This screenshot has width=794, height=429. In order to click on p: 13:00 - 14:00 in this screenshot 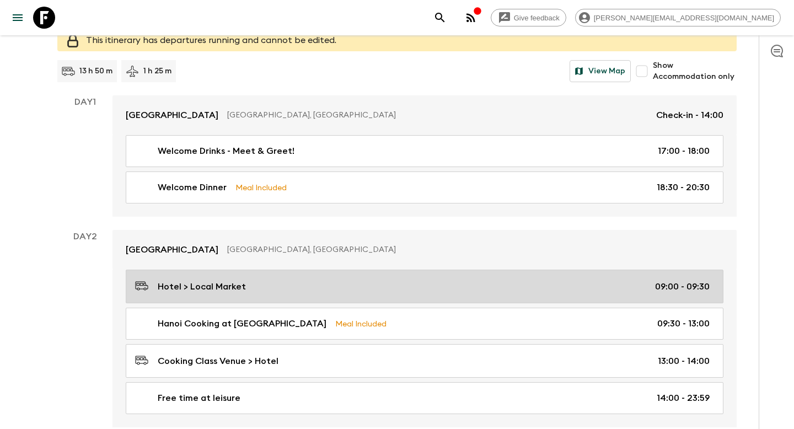, I will do `click(684, 361)`.